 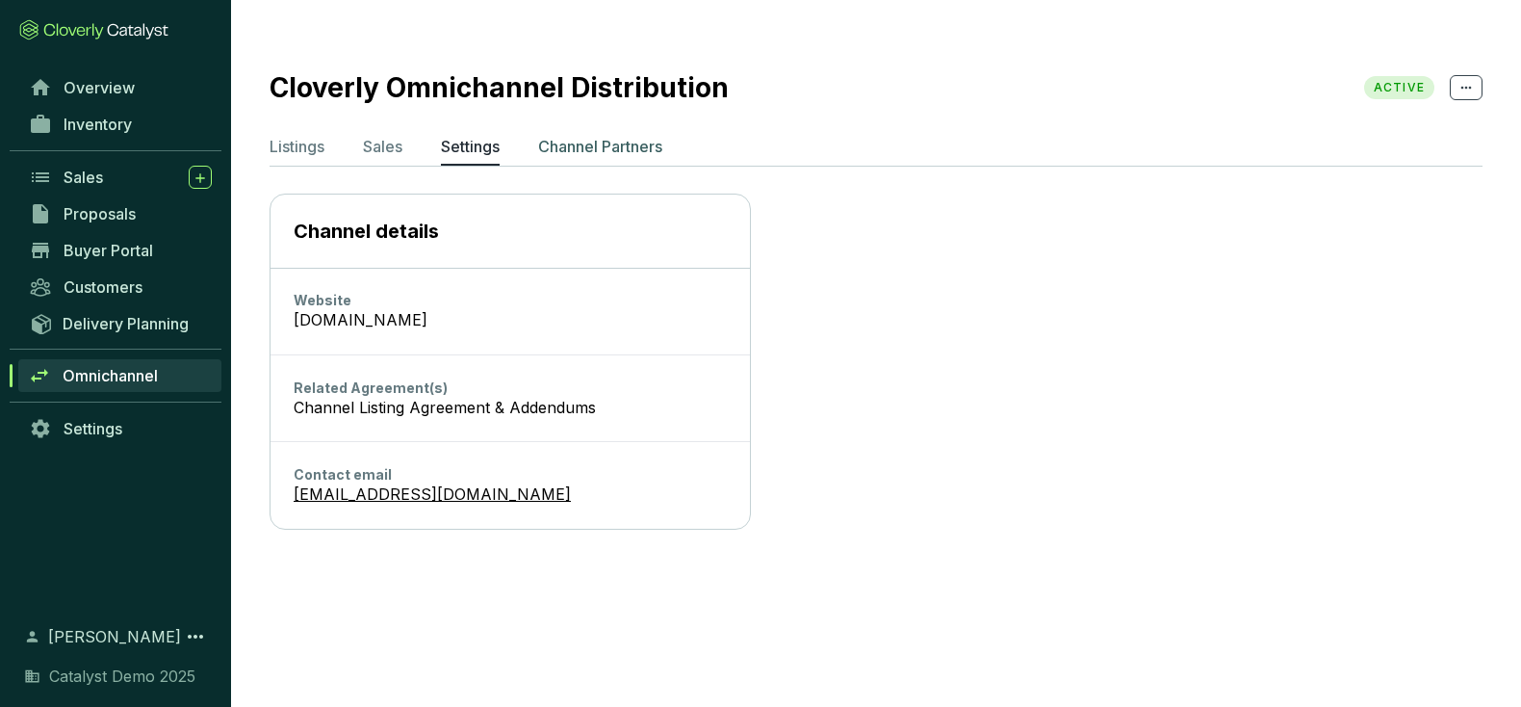 What do you see at coordinates (108, 250) in the screenshot?
I see `span: Buyer Portal` at bounding box center [108, 250].